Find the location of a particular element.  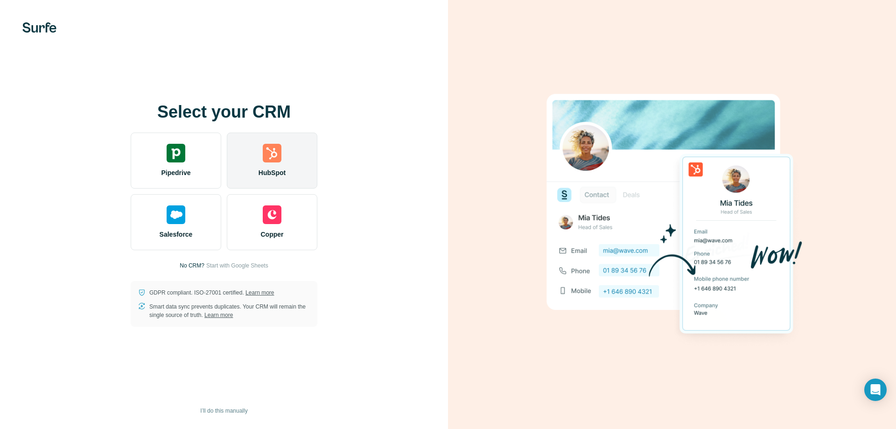

span: Pipedrive is located at coordinates (176, 173).